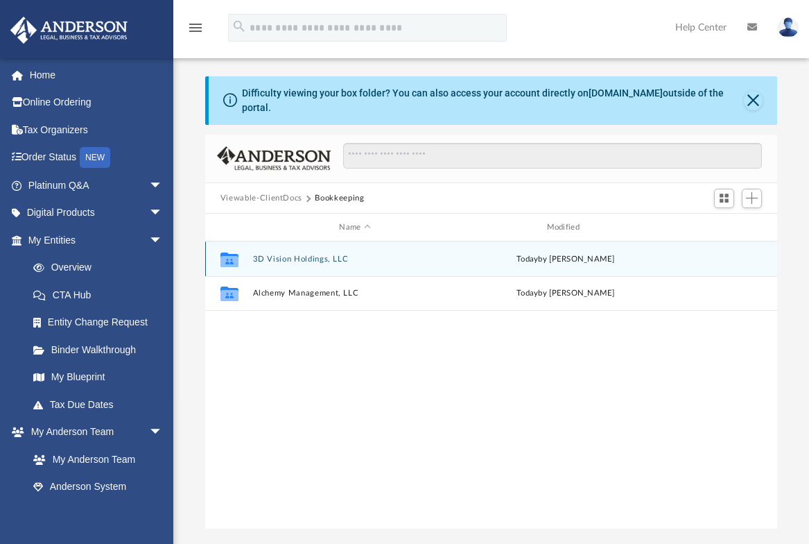 The height and width of the screenshot is (544, 809). Describe the element at coordinates (196, 28) in the screenshot. I see `i: menu` at that location.